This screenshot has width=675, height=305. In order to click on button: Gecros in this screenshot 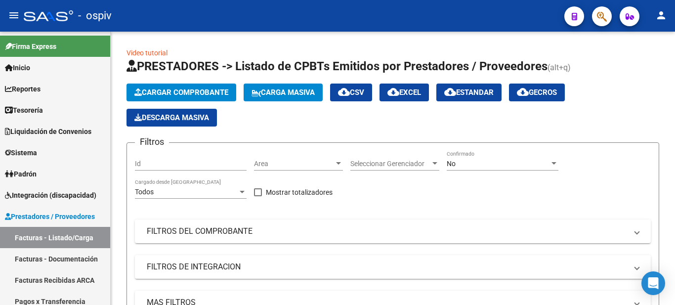, I will do `click(537, 92)`.